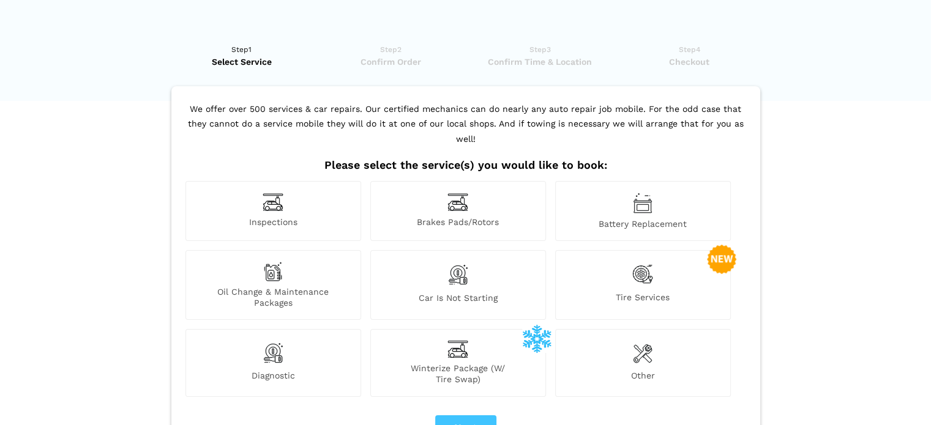  Describe the element at coordinates (689, 62) in the screenshot. I see `span: Checkout` at that location.